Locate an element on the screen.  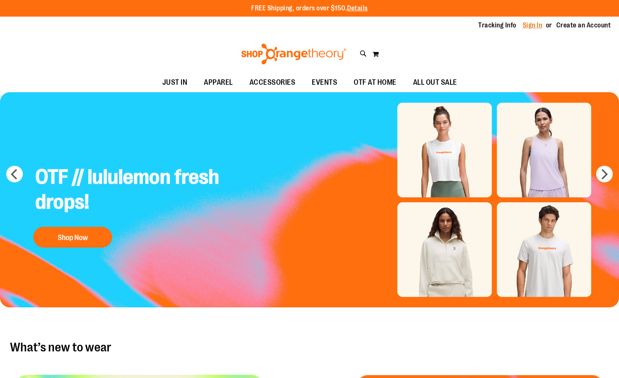
button: prev is located at coordinates (15, 174).